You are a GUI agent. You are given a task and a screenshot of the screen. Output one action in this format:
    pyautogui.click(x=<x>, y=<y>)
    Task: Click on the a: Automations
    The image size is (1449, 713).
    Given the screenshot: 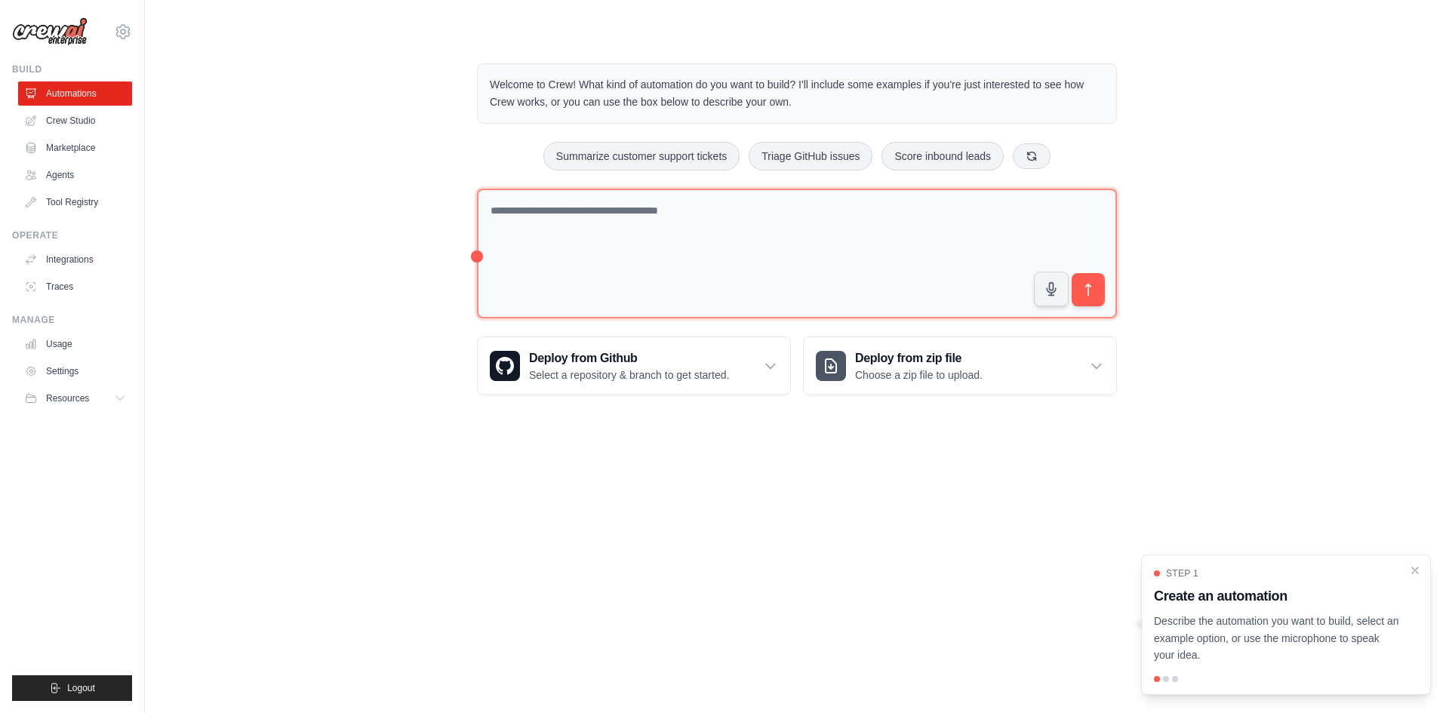 What is the action you would take?
    pyautogui.click(x=75, y=94)
    